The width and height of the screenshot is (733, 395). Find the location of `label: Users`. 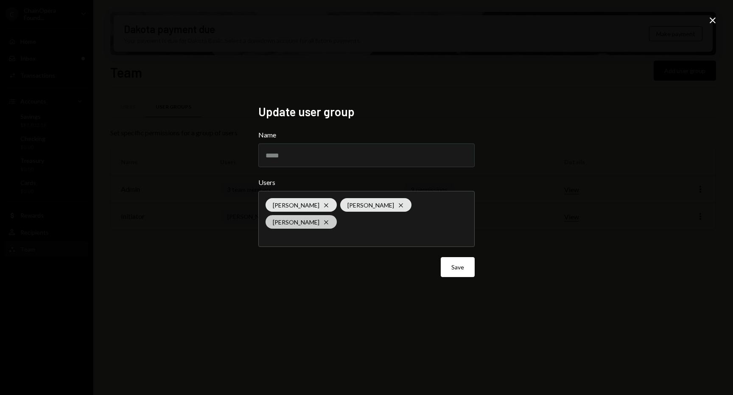

label: Users is located at coordinates (366, 182).